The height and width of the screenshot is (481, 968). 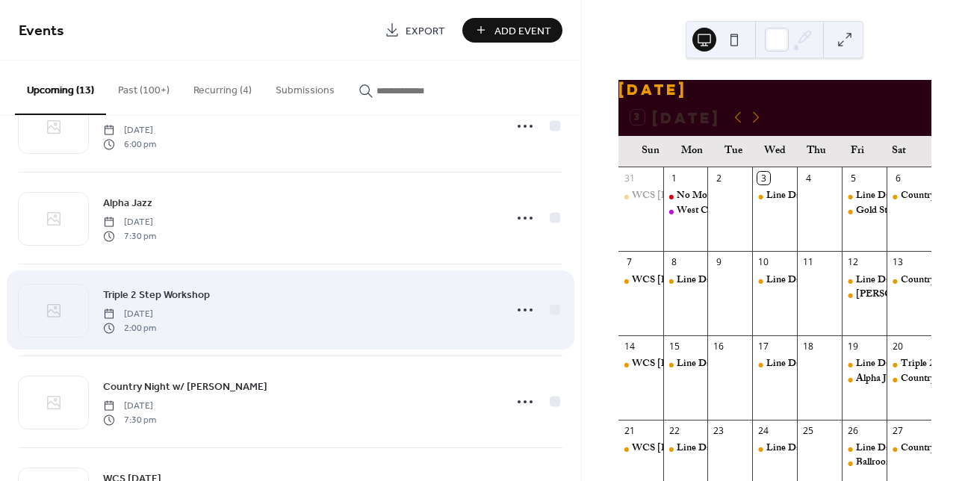 I want to click on a: Add Event, so click(x=512, y=30).